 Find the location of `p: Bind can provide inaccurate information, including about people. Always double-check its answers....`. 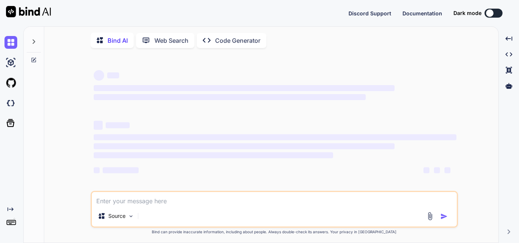

p: Bind can provide inaccurate information, including about people. Always double-check its answers.... is located at coordinates (274, 231).